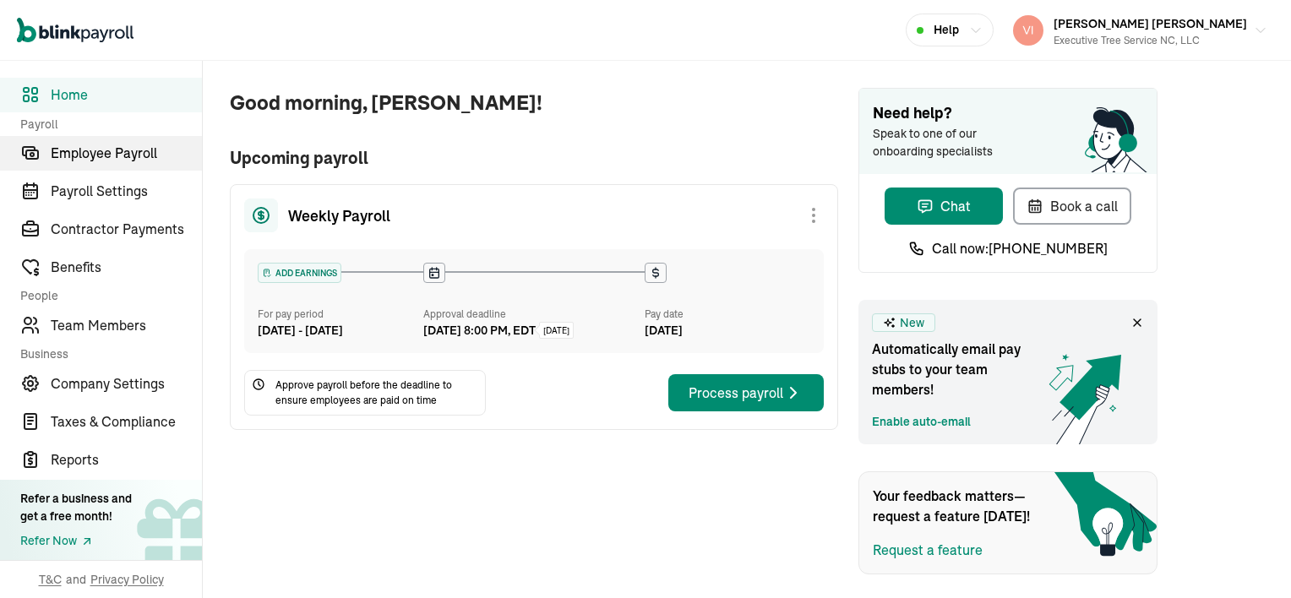 The width and height of the screenshot is (1291, 598). What do you see at coordinates (126, 229) in the screenshot?
I see `span: Contractor Payments` at bounding box center [126, 229].